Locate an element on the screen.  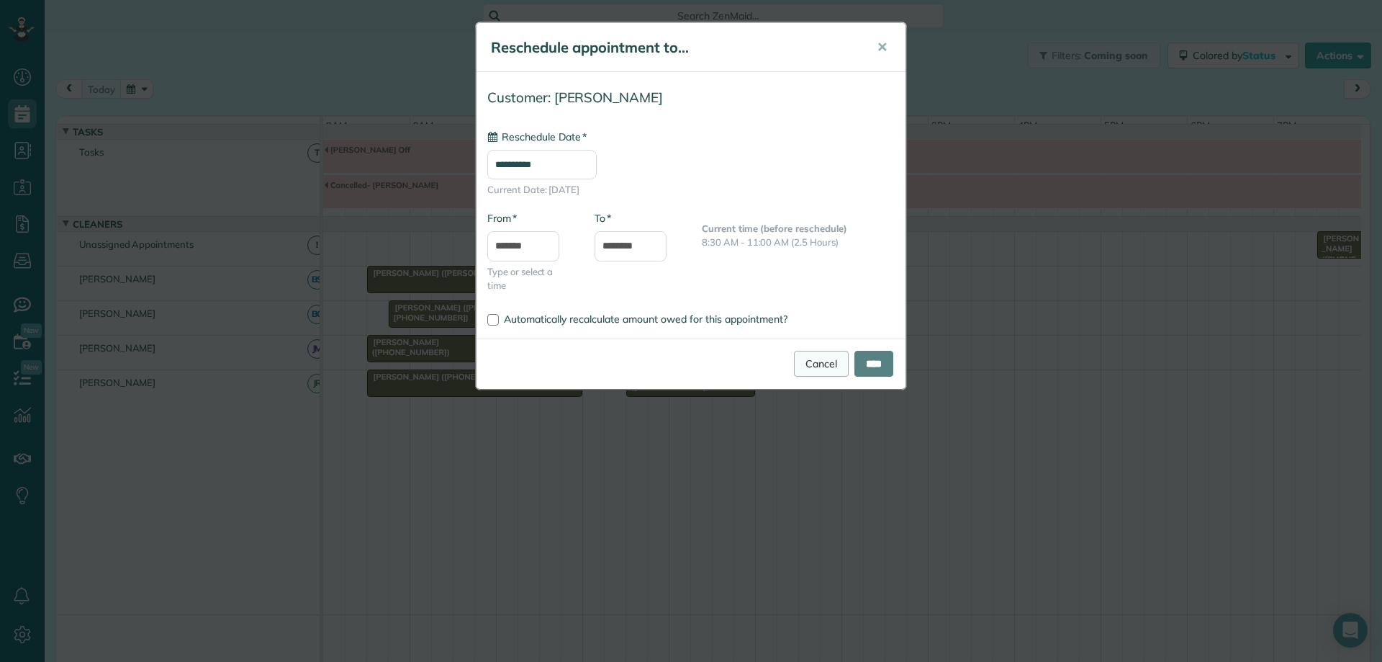
p: 8:30 AM - 11:00 AM (2.5 Hours) is located at coordinates (798, 242).